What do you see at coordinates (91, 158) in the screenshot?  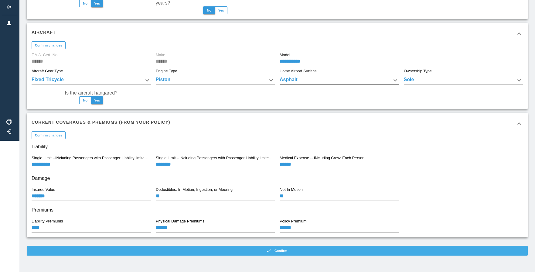 I see `label: Single Limit --INcluding Passengers with Passenger Liability limited internally to: Each Occurrence` at bounding box center [91, 158].